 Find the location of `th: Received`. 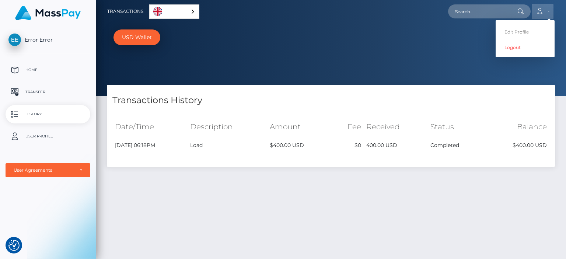

th: Received is located at coordinates (396, 127).